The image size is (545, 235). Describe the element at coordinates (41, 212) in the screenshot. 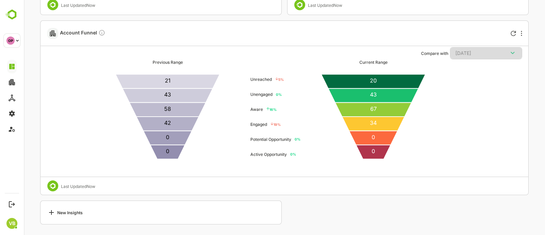

I see `div: New Insights` at that location.